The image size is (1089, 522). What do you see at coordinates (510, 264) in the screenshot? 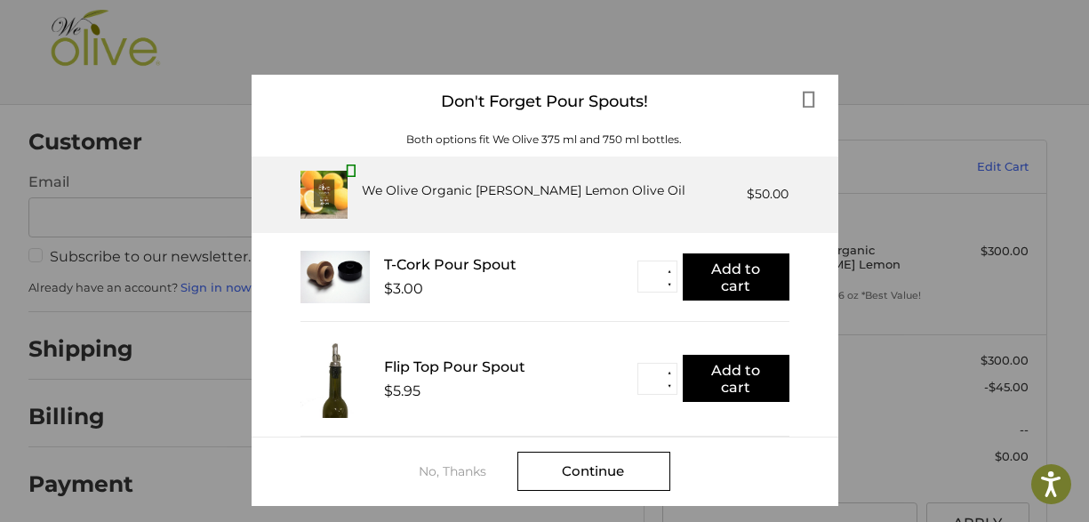
I see `div: T-Cork Pour Spout` at bounding box center [510, 264].